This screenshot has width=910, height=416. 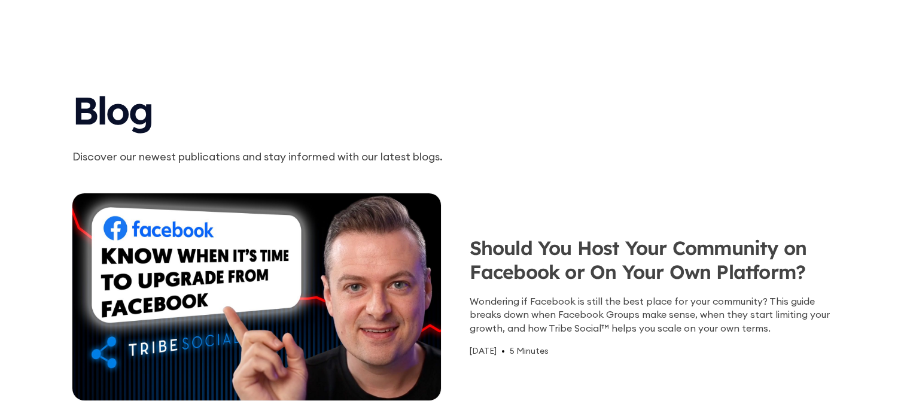 I want to click on p: Discover our newest publications and stay informed with our latest blogs., so click(x=302, y=156).